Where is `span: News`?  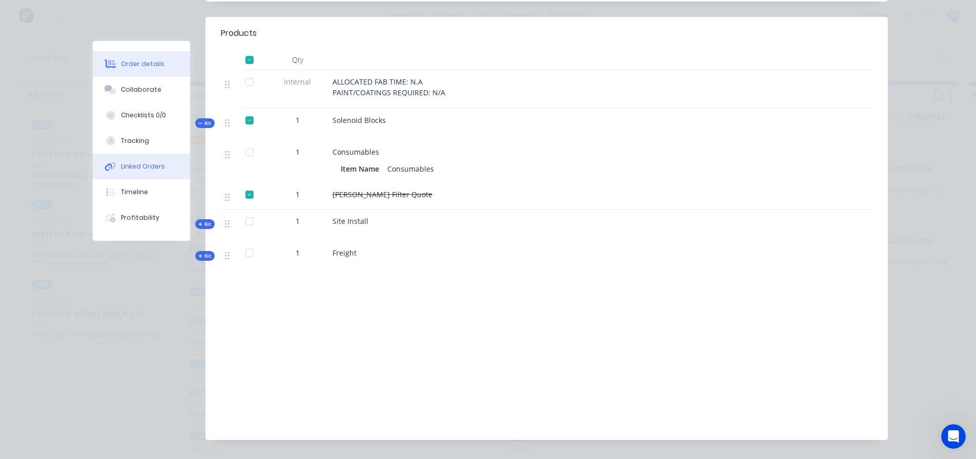
span: News is located at coordinates (128, 349).